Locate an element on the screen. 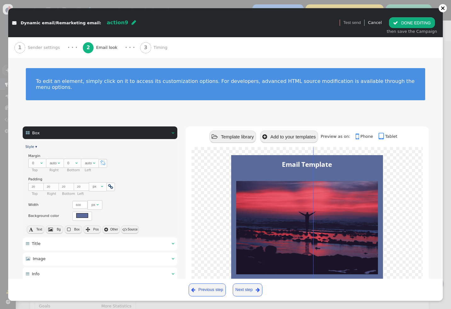  span: Title is located at coordinates (36, 243).